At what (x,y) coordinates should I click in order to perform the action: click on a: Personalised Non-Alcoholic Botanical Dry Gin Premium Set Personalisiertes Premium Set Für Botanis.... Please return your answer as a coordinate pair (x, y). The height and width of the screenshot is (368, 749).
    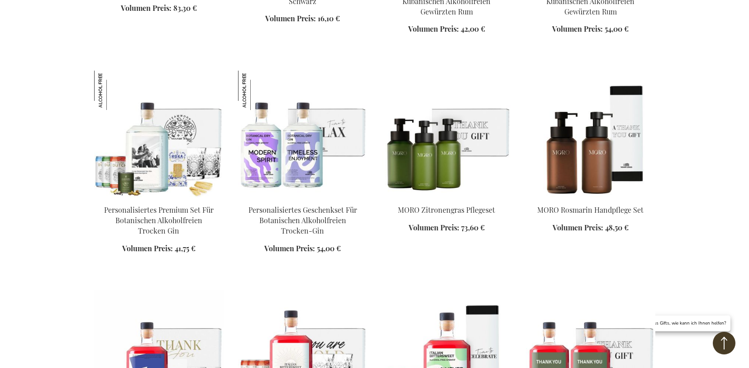
    Looking at the image, I should click on (159, 198).